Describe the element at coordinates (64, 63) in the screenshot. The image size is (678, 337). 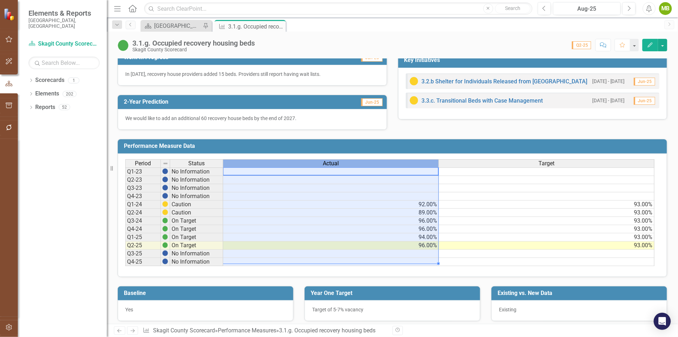
I see `input: Search Below...` at that location.